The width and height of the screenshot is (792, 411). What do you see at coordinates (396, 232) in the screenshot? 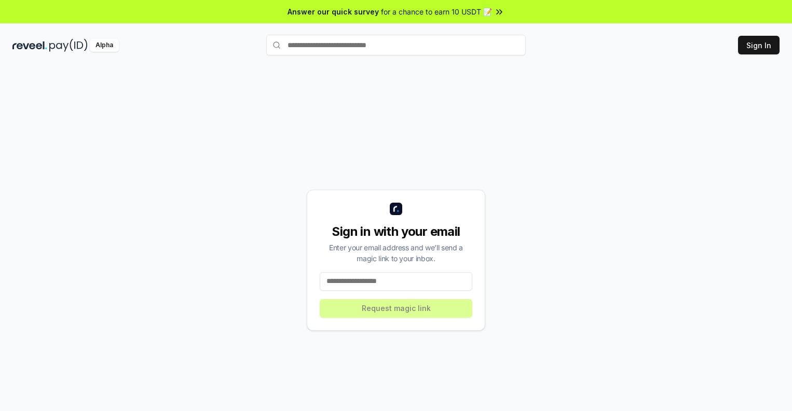
I see `div: Sign in with your email` at bounding box center [396, 232].